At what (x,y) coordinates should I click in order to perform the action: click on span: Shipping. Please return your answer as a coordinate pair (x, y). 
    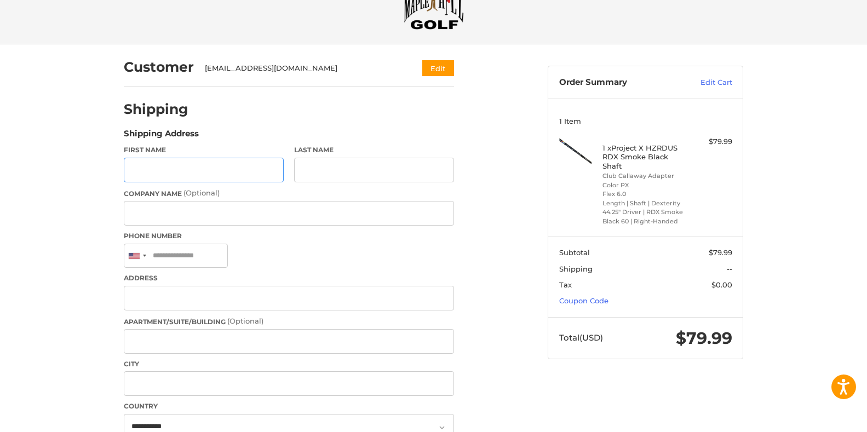
    Looking at the image, I should click on (576, 269).